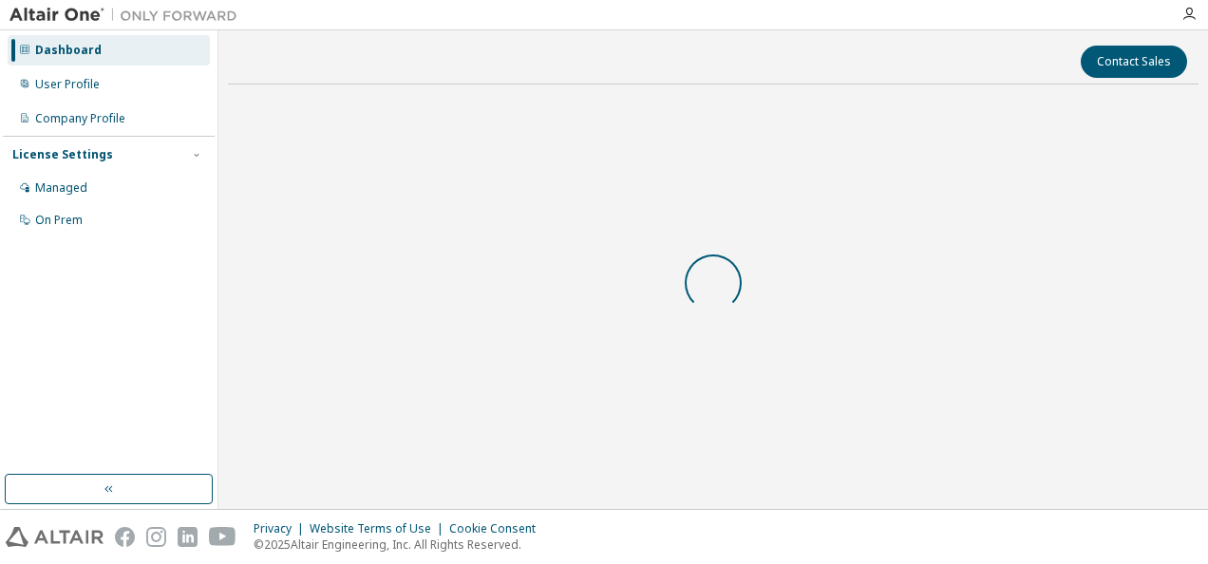  I want to click on div: On Prem, so click(59, 220).